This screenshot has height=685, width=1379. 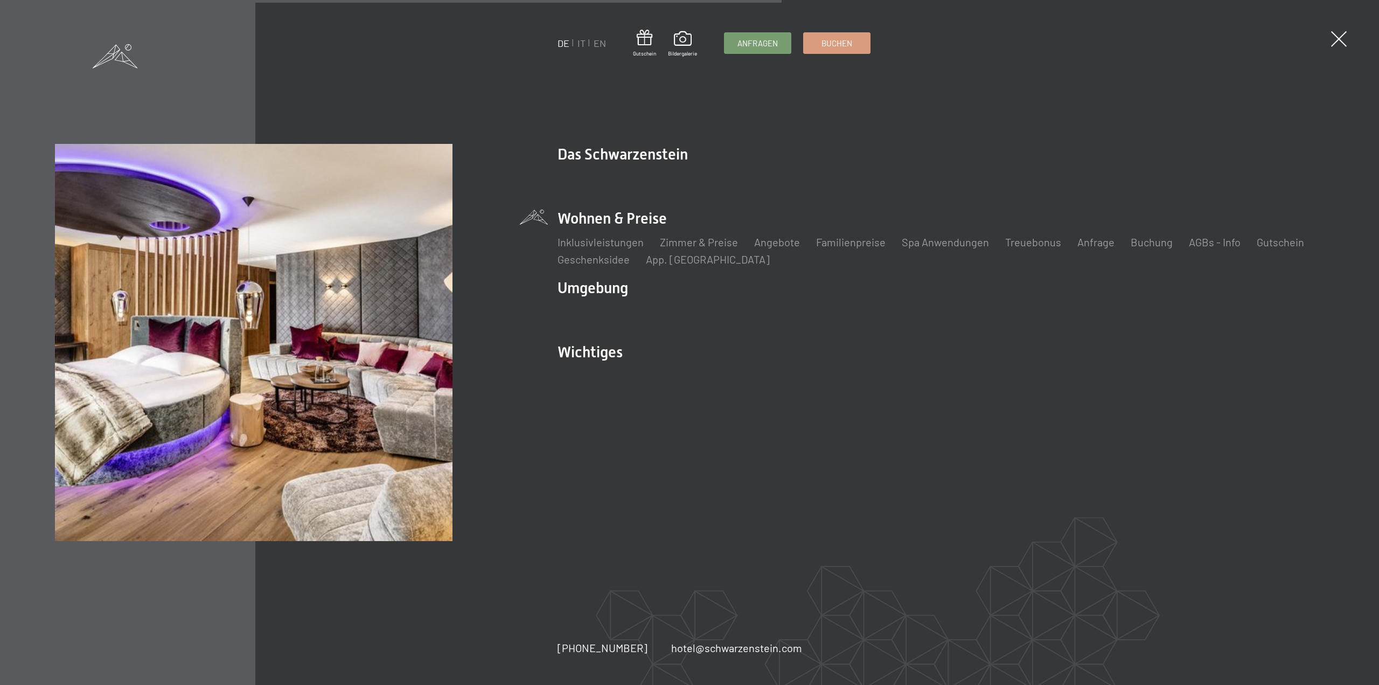 I want to click on a: Inklusivleistungen, so click(x=601, y=242).